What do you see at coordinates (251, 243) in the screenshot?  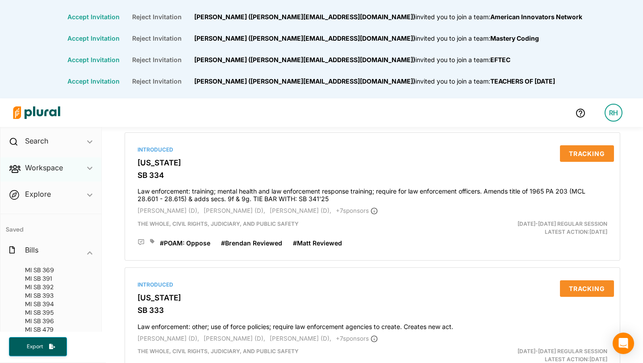 I see `a: #Brendan Reviewed` at bounding box center [251, 243].